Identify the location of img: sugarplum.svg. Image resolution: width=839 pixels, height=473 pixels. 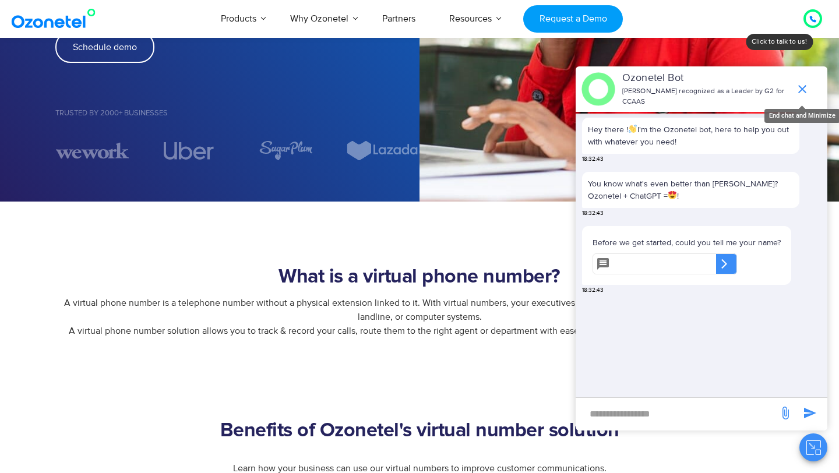
(286, 150).